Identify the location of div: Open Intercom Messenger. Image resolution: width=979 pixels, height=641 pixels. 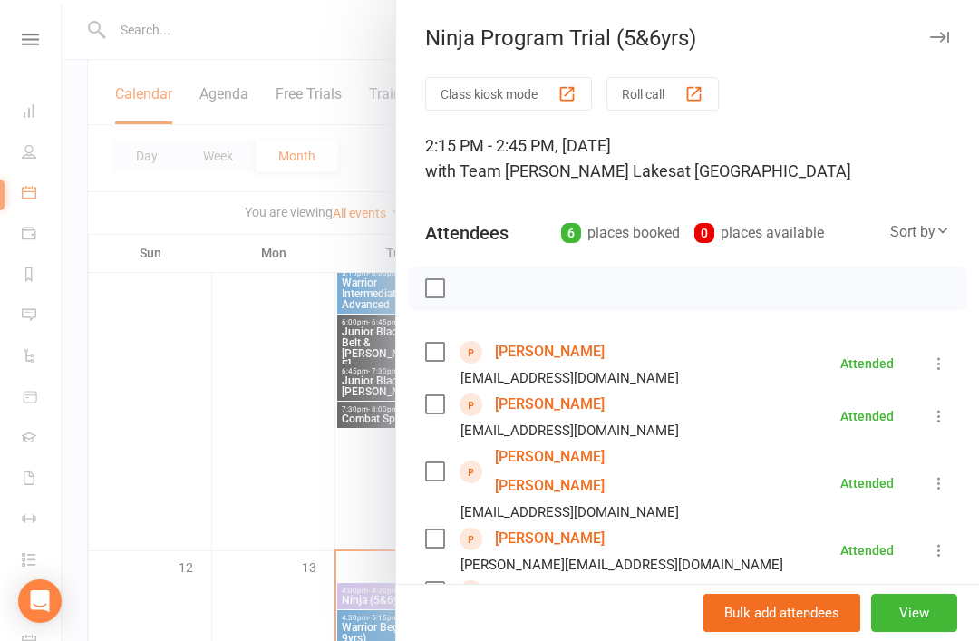
(40, 601).